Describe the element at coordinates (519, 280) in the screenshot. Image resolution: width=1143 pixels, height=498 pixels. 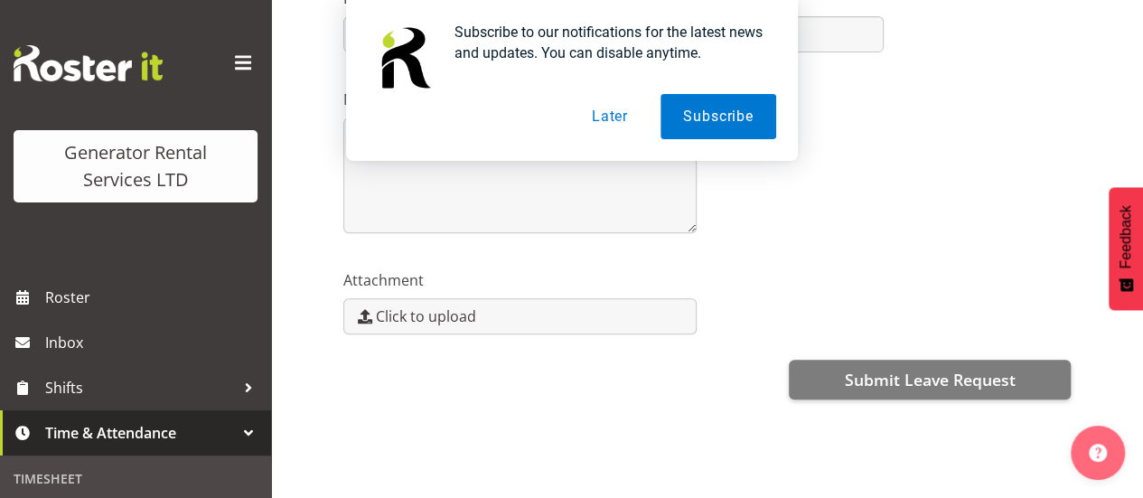
I see `label: Attachment` at that location.